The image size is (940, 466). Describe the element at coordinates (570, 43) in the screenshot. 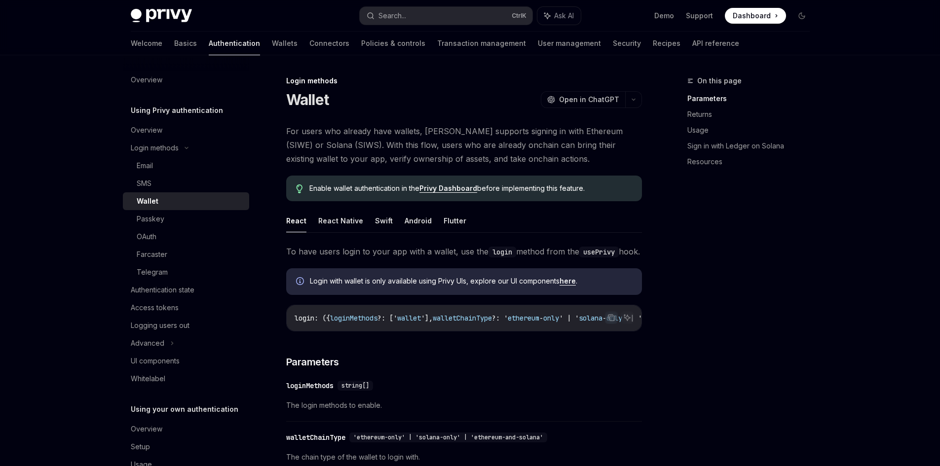

I see `a: User management` at that location.